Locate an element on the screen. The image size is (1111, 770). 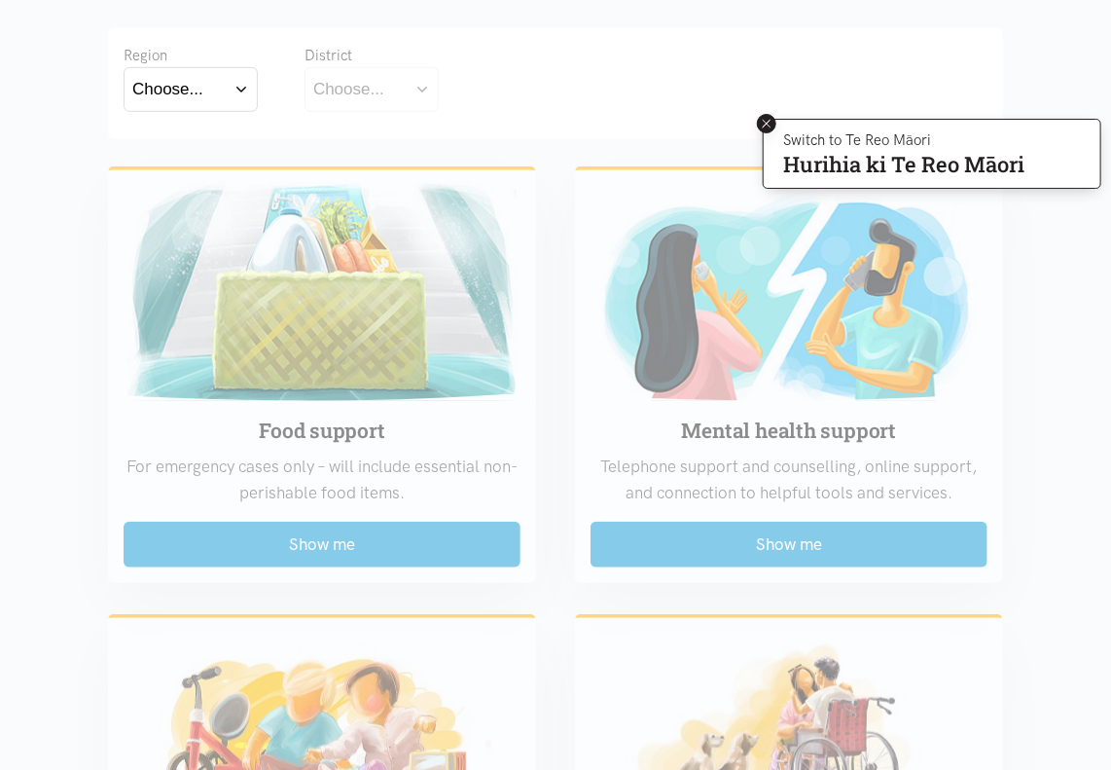
div: District is located at coordinates (372, 55).